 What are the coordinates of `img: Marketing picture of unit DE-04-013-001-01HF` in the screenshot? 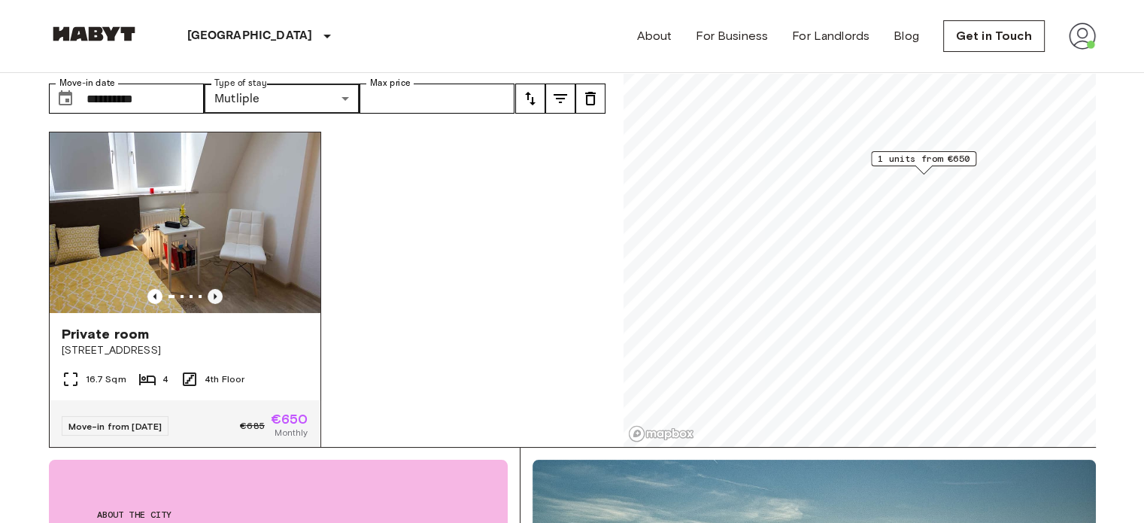 It's located at (185, 223).